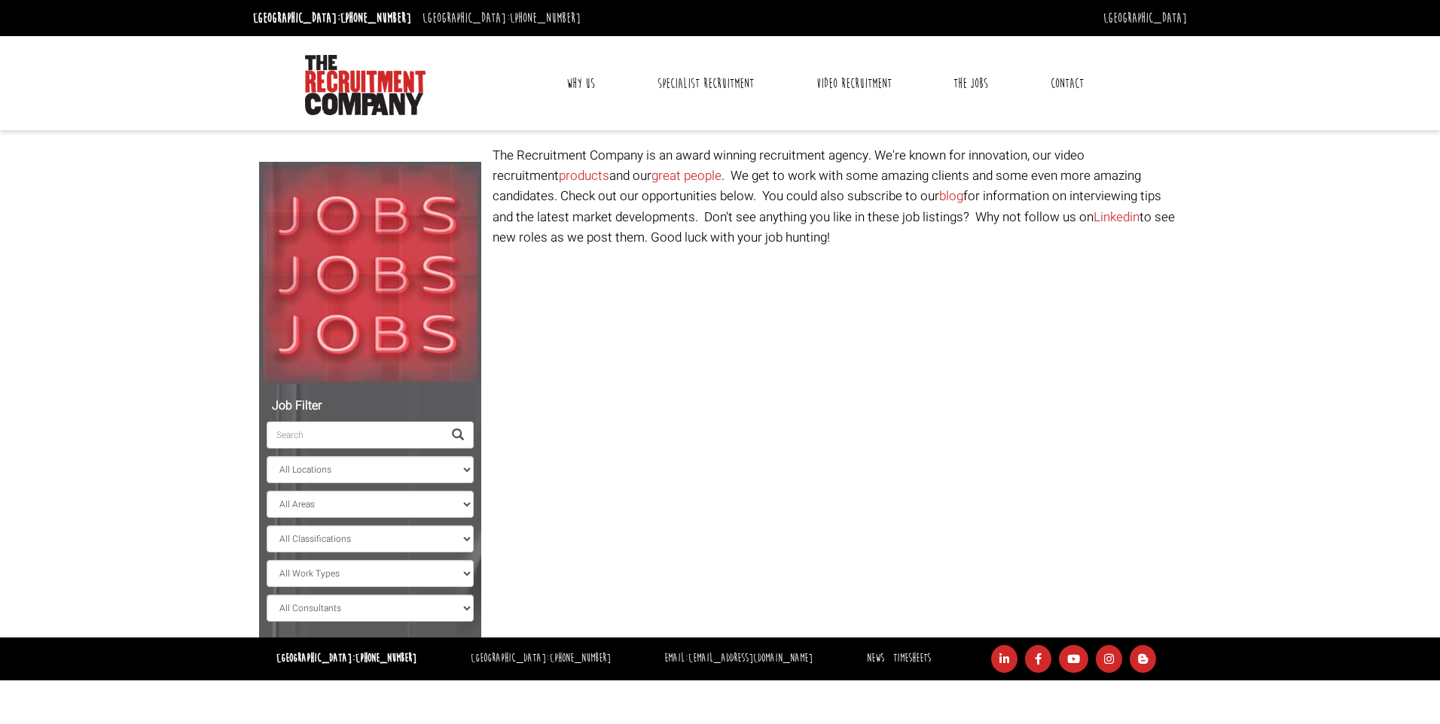 Image resolution: width=1440 pixels, height=724 pixels. Describe the element at coordinates (854, 84) in the screenshot. I see `a: Video Recruitment` at that location.